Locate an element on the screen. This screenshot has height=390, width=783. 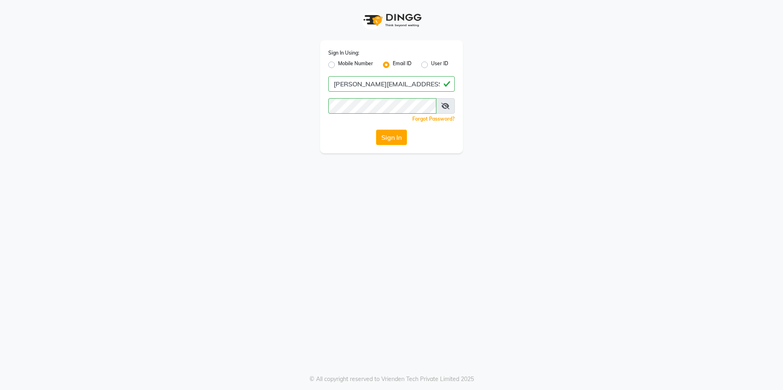
a: Forgot Password? is located at coordinates (434, 119).